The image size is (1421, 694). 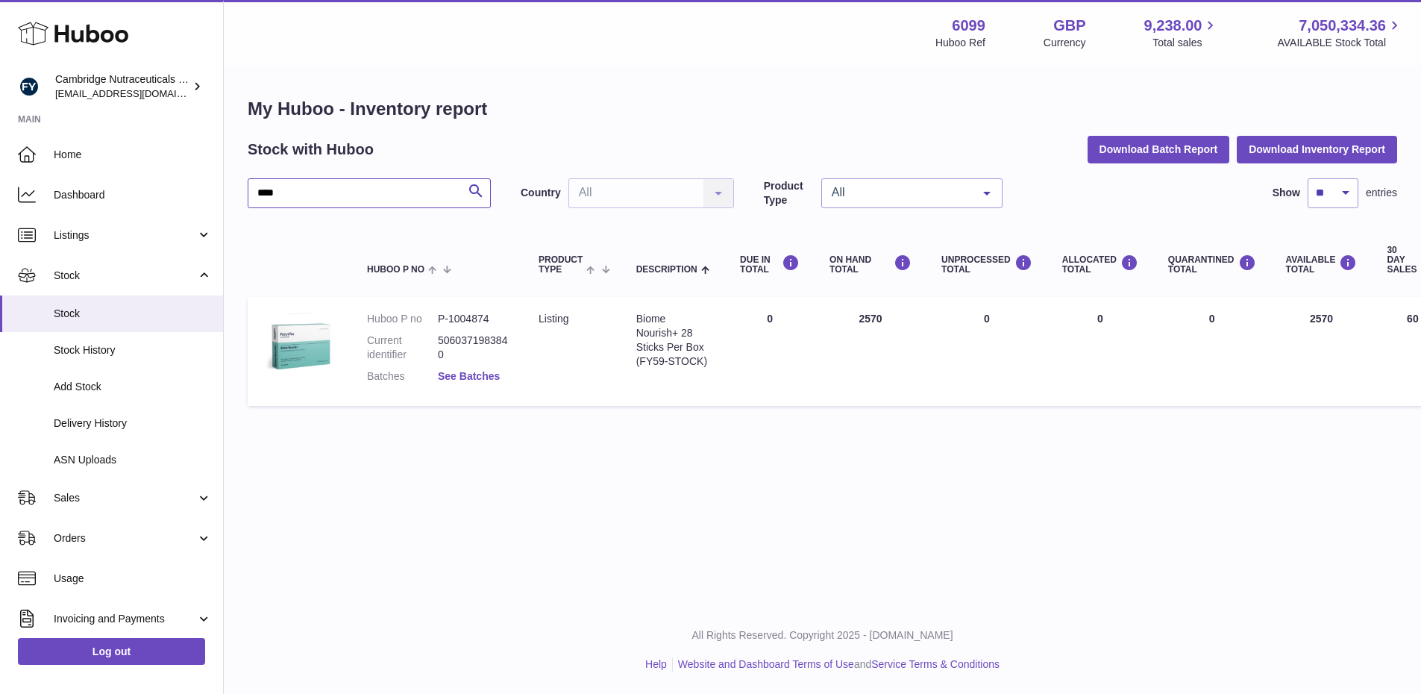 What do you see at coordinates (960, 43) in the screenshot?
I see `div: Huboo Ref` at bounding box center [960, 43].